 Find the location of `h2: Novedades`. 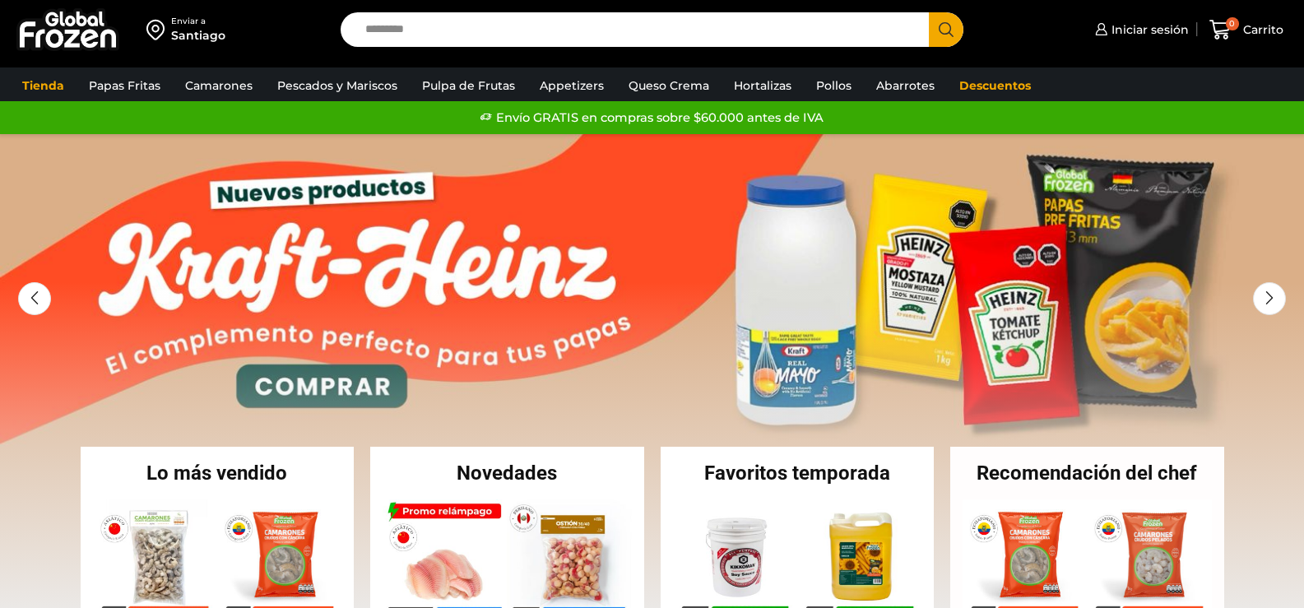

h2: Novedades is located at coordinates (507, 473).